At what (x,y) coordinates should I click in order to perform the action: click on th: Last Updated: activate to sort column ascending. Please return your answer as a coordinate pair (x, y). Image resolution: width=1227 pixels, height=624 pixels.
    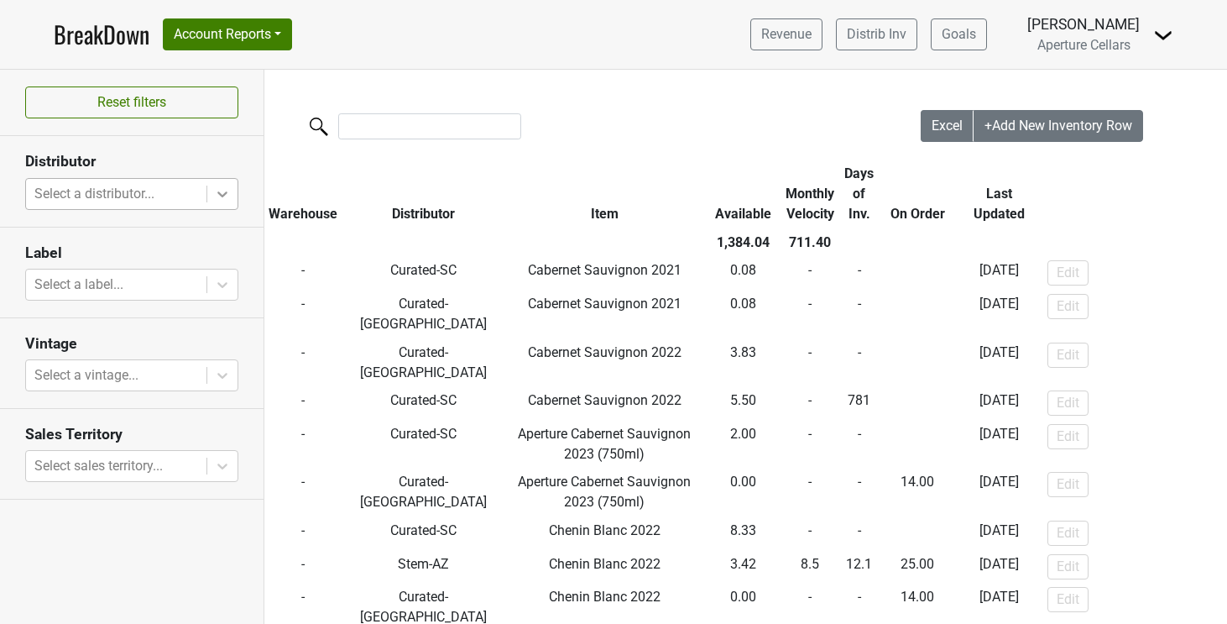
    Looking at the image, I should click on (999, 194).